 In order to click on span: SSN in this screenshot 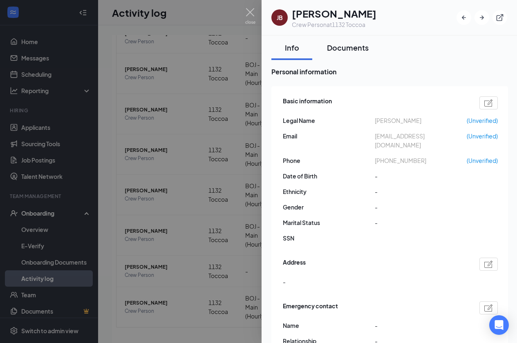, I will do `click(328, 238)`.